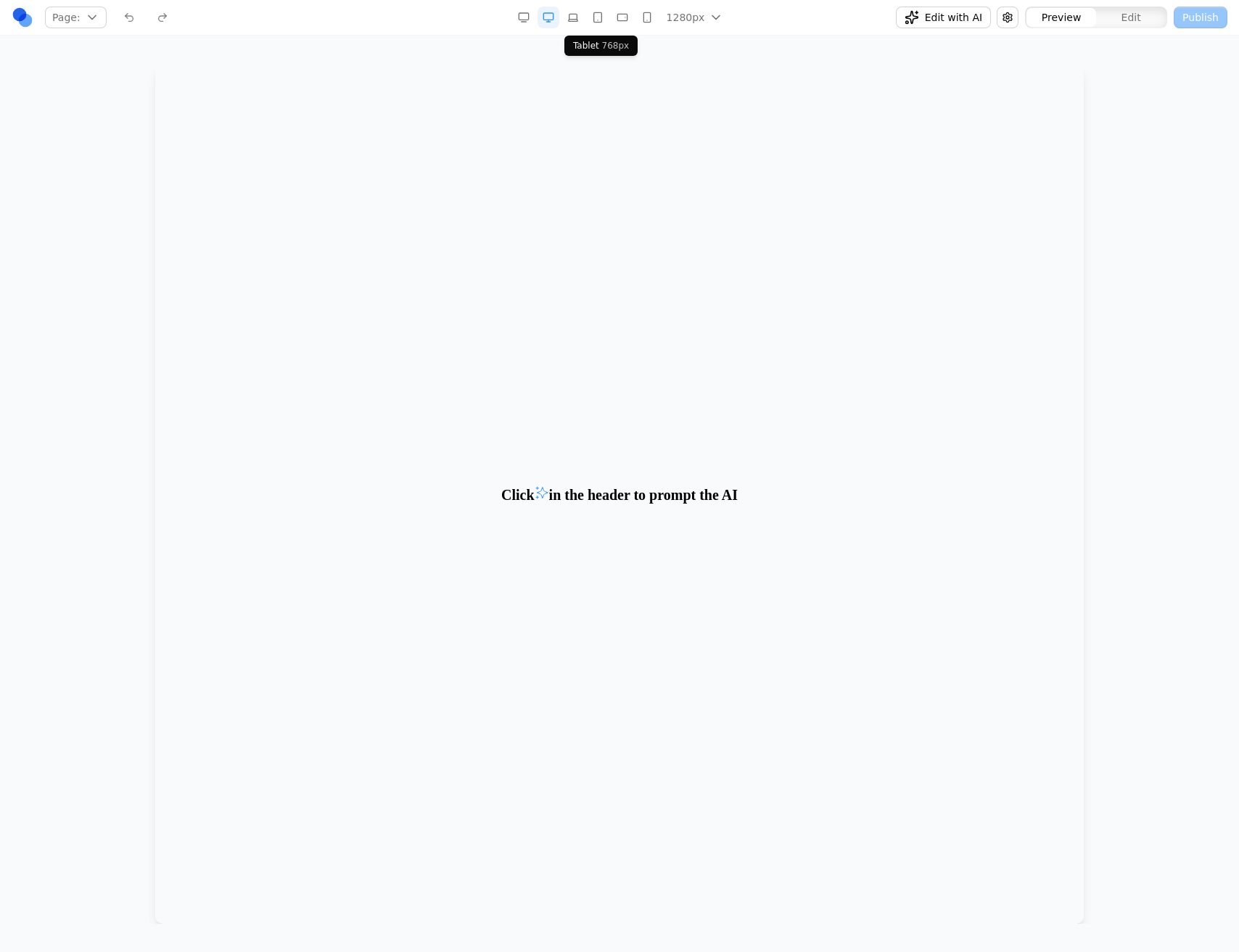  Describe the element at coordinates (943, 17) in the screenshot. I see `button: Edit with AI` at that location.